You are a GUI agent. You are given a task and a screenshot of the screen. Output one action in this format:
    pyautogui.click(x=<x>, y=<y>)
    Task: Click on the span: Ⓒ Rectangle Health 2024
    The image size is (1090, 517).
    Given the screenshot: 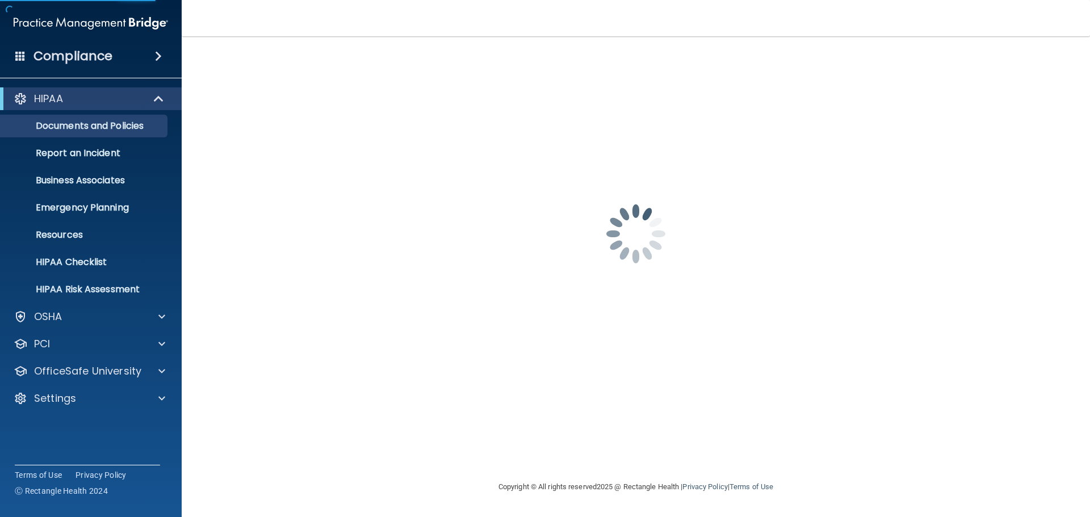 What is the action you would take?
    pyautogui.click(x=61, y=491)
    